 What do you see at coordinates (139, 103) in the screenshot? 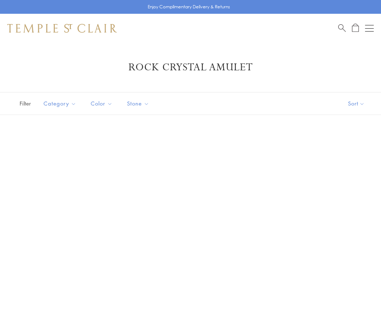
I see `span: Stone` at bounding box center [139, 103].